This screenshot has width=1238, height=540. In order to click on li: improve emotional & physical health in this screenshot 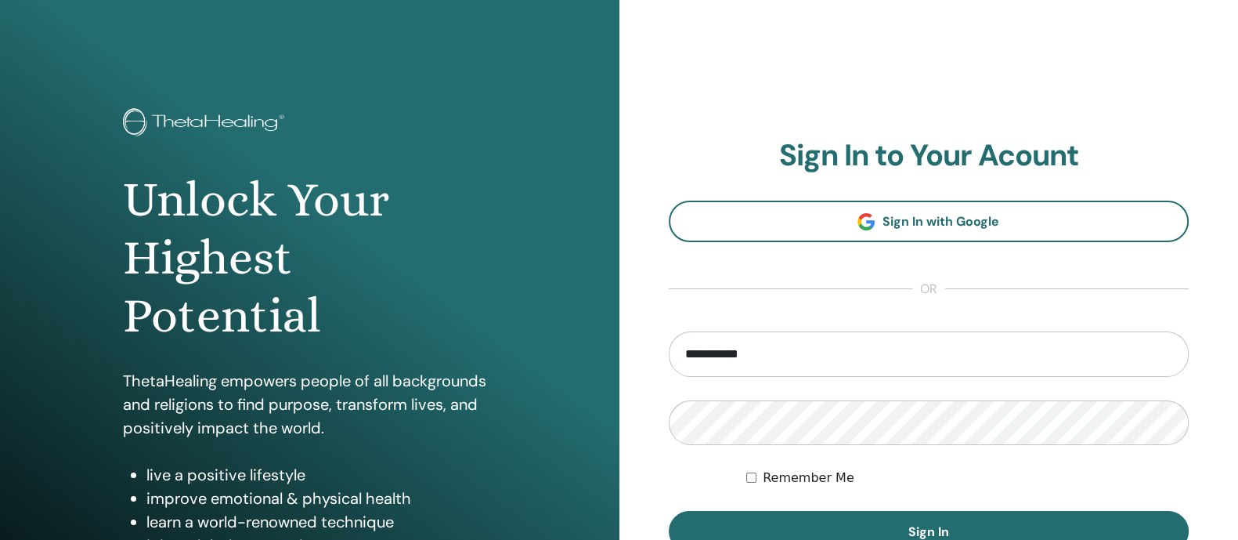, I will do `click(321, 498)`.